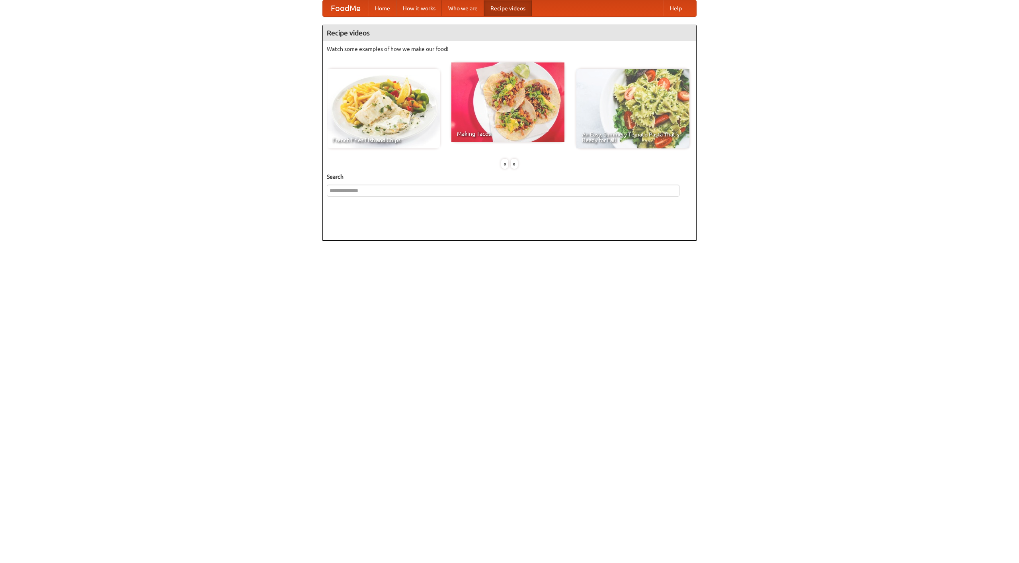 Image resolution: width=1019 pixels, height=563 pixels. What do you see at coordinates (346, 8) in the screenshot?
I see `a: FoodMe` at bounding box center [346, 8].